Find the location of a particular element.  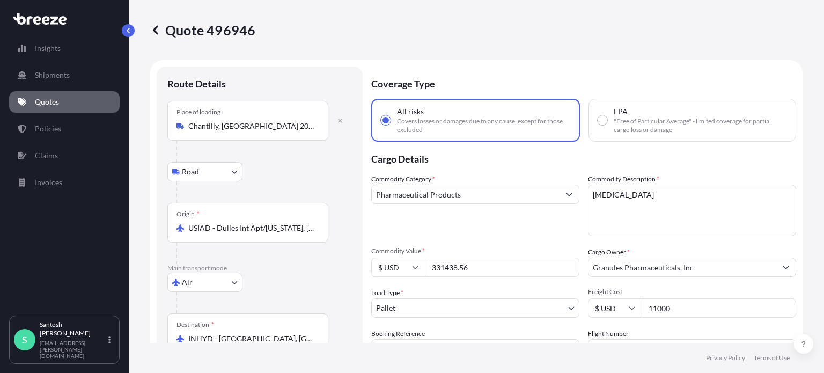

a: Privacy Policy is located at coordinates (725, 358).